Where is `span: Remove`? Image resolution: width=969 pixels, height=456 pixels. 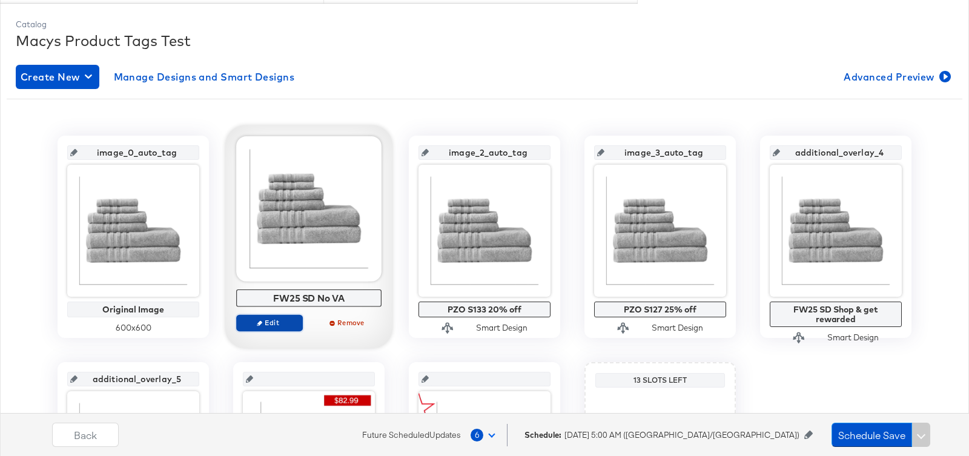
span: Remove is located at coordinates (348, 322).